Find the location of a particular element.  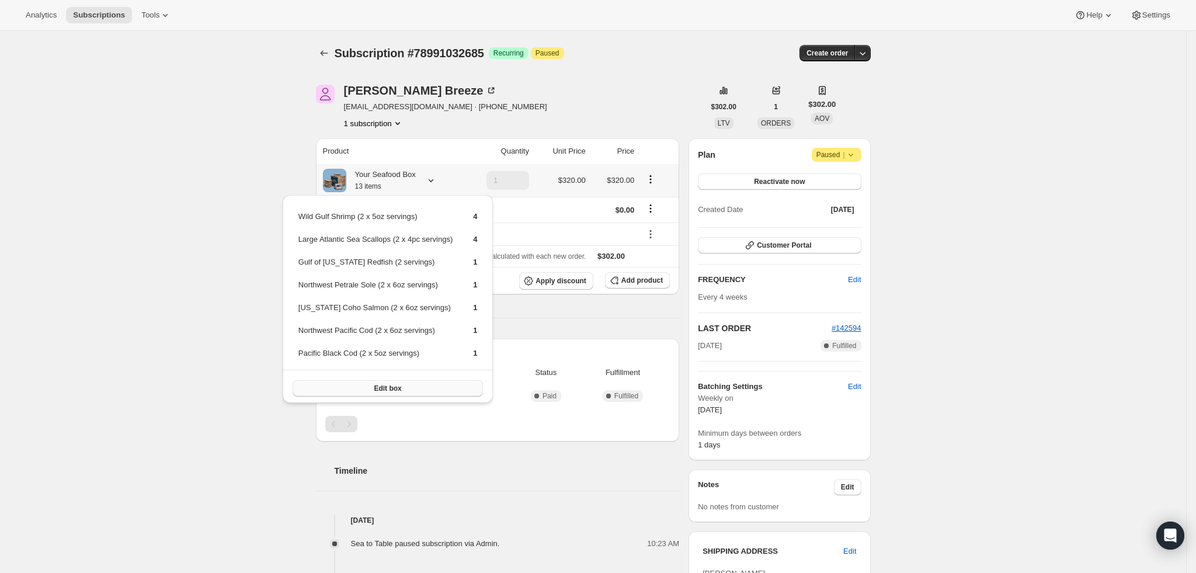

button: Shipping actions is located at coordinates (650, 208).